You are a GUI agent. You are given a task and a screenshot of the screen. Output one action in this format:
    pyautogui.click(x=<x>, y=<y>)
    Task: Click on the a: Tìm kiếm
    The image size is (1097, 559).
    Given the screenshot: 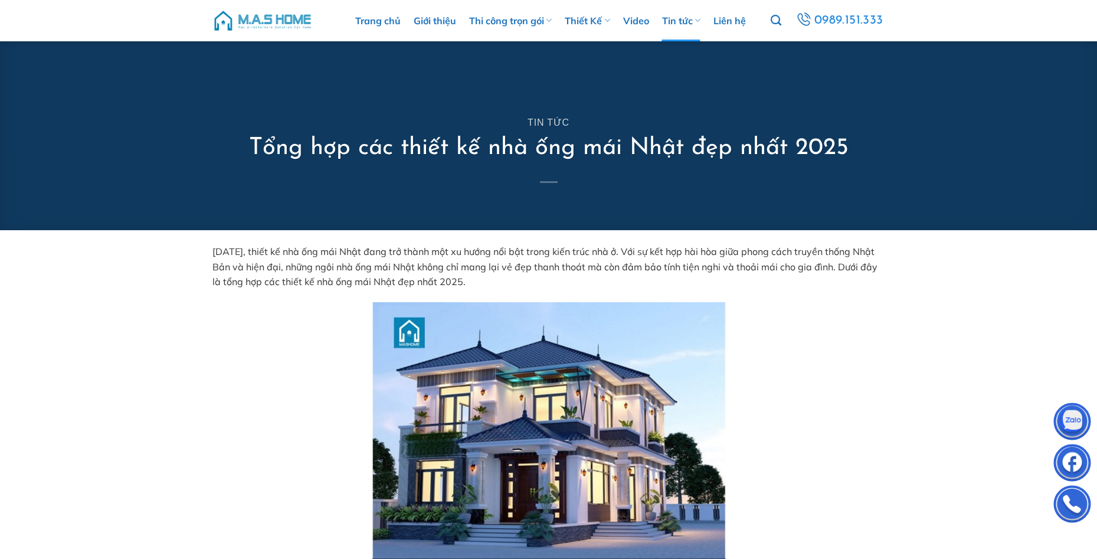 What is the action you would take?
    pyautogui.click(x=776, y=21)
    